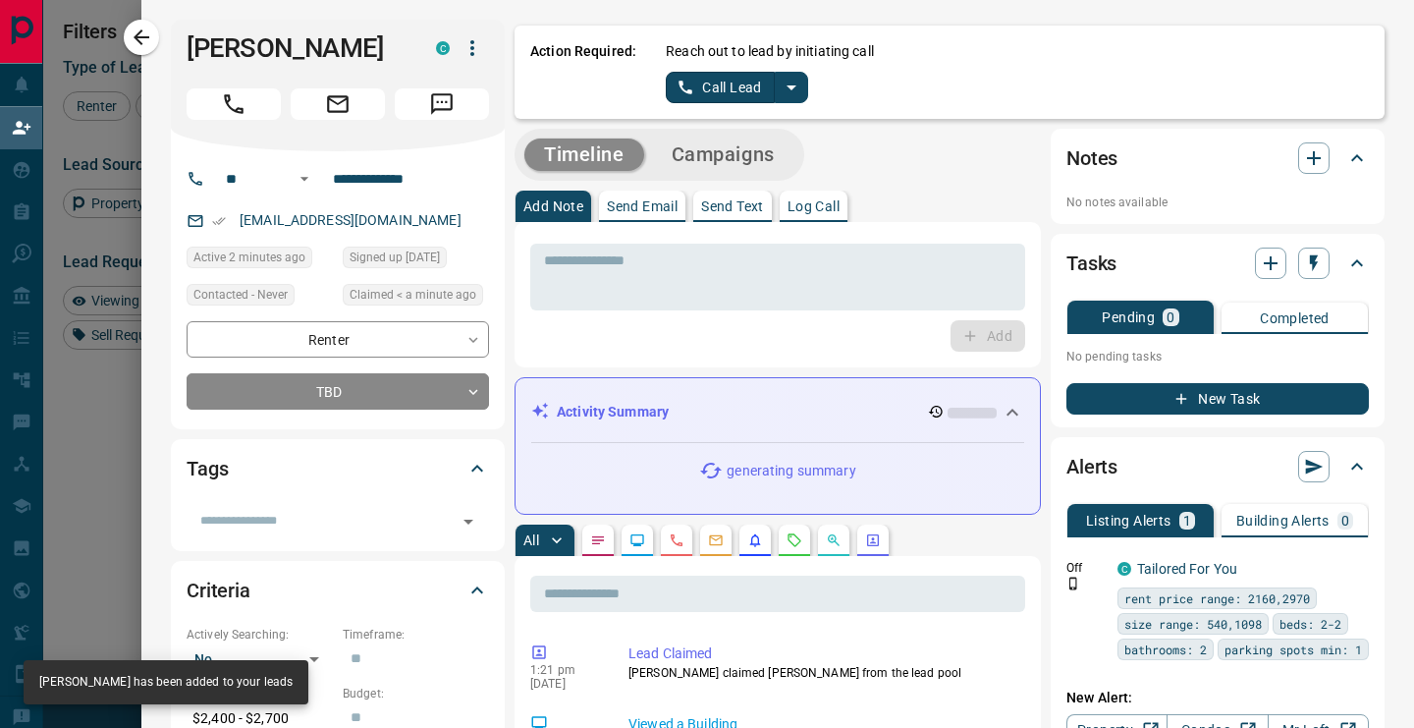 Image resolution: width=1414 pixels, height=728 pixels. What do you see at coordinates (723, 154) in the screenshot?
I see `button: Campaigns` at bounding box center [723, 154].